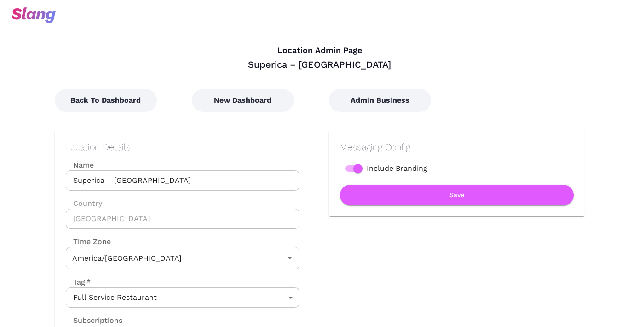  I want to click on button: Open, so click(290, 258).